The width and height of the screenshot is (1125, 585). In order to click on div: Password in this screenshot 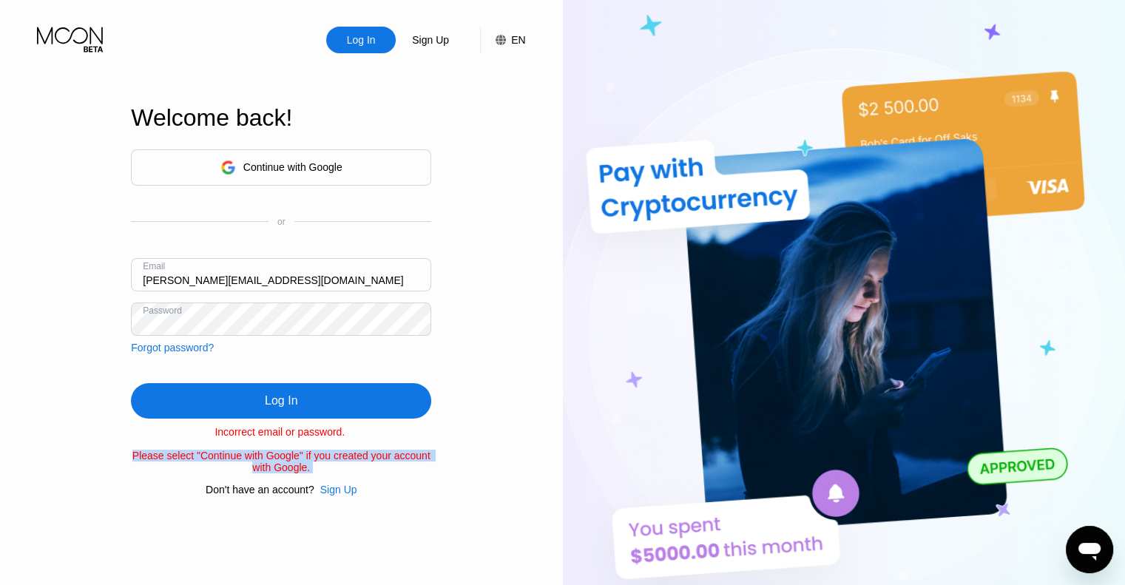, I will do `click(162, 311)`.